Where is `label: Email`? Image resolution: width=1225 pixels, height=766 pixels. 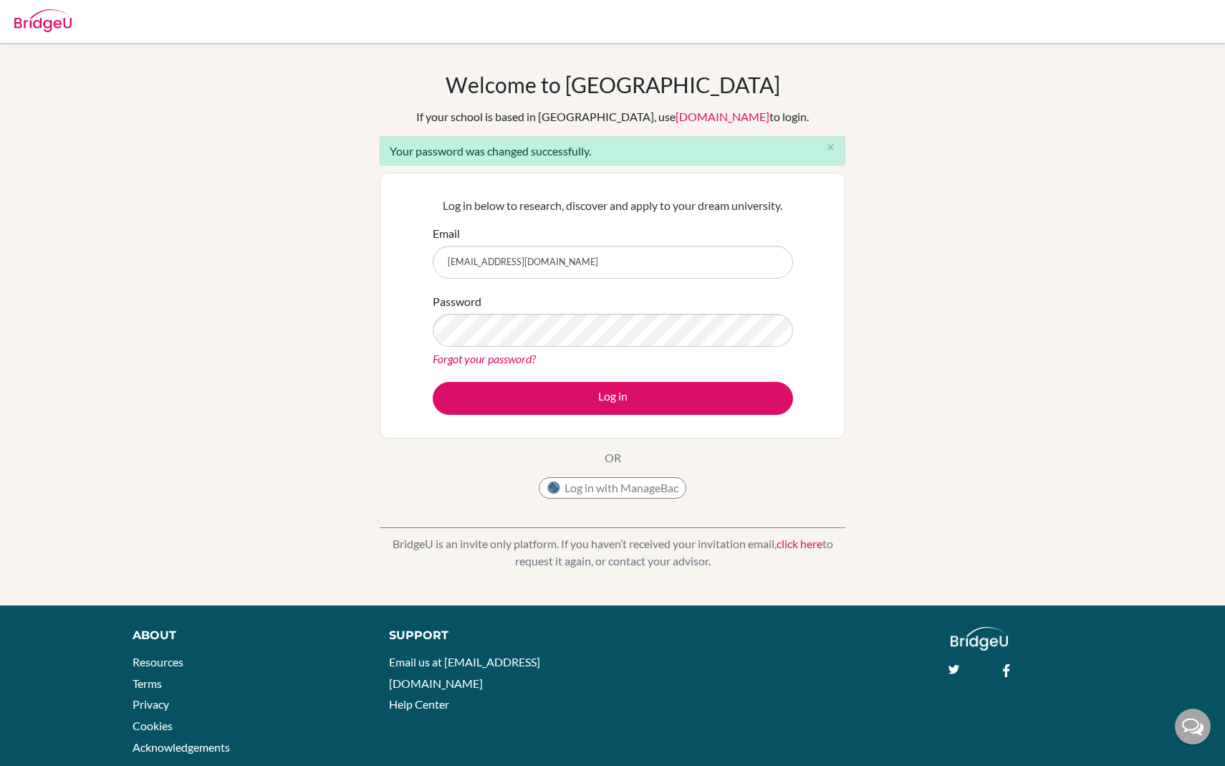
label: Email is located at coordinates (446, 234).